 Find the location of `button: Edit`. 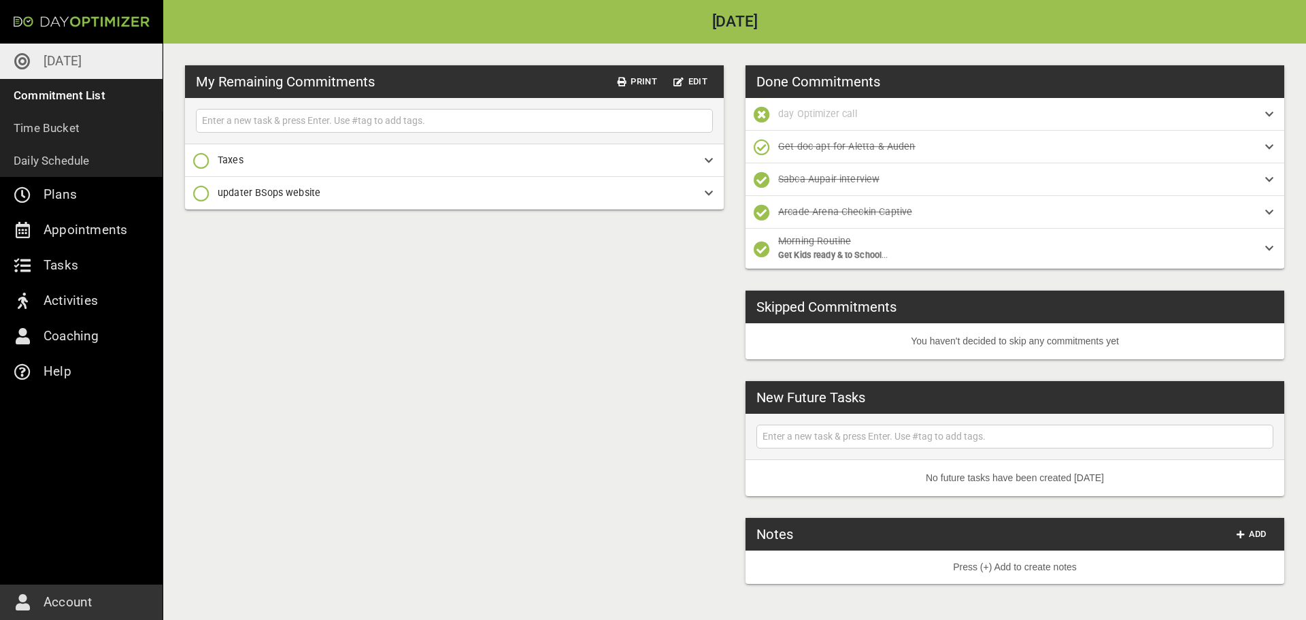

button: Edit is located at coordinates (691, 82).